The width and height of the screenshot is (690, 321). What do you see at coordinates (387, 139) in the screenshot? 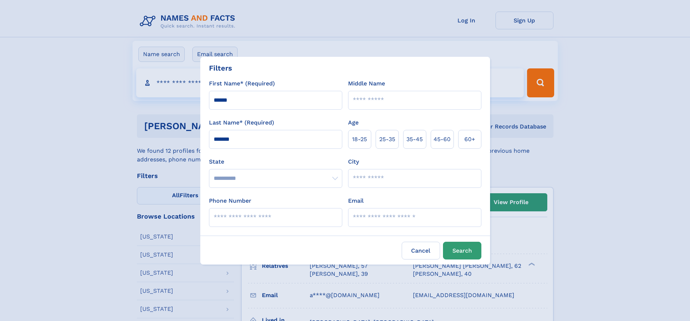
I see `span: 25‑35` at bounding box center [387, 139].